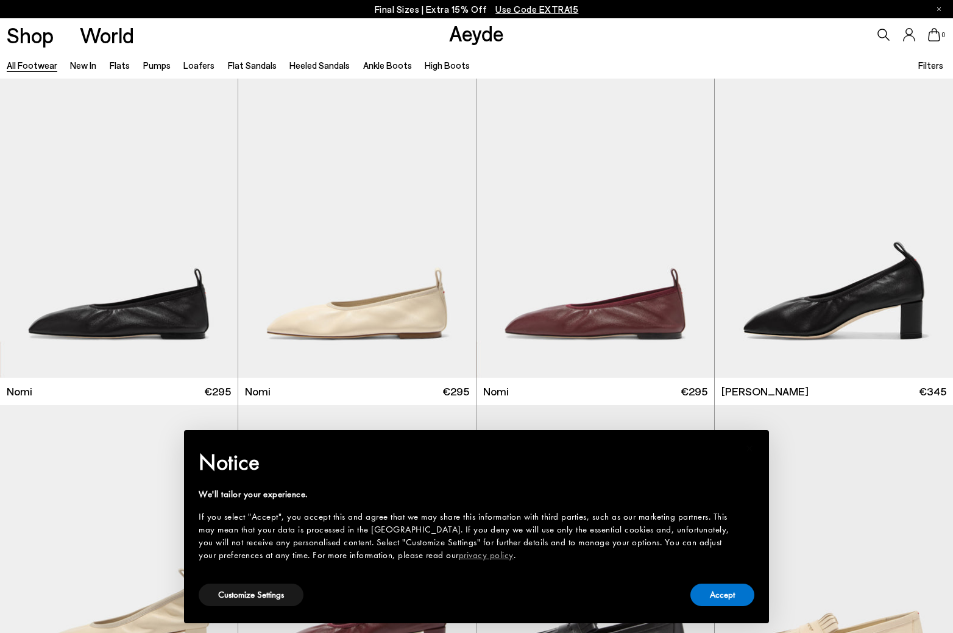 The image size is (953, 633). I want to click on a: World, so click(107, 35).